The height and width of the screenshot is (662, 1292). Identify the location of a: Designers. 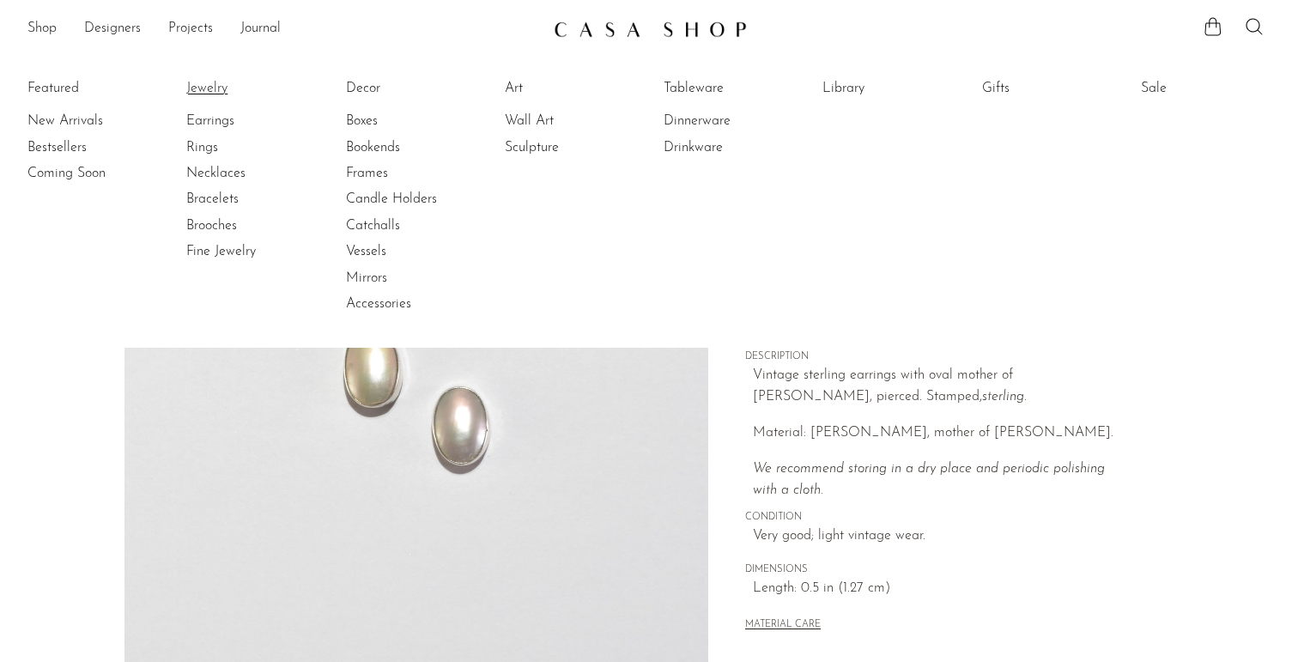
(112, 29).